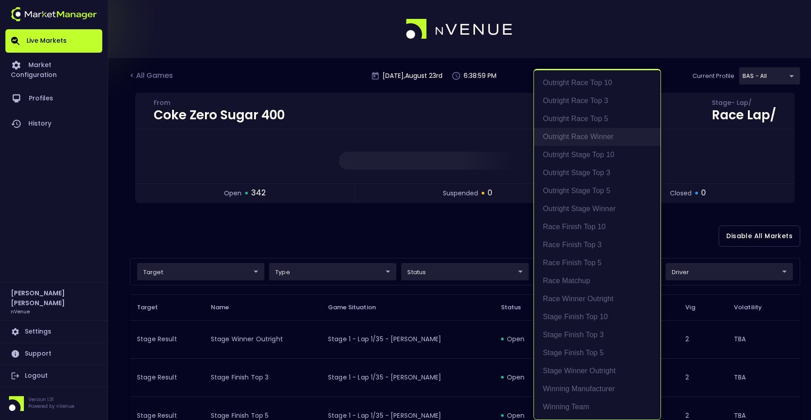 This screenshot has width=811, height=420. What do you see at coordinates (597, 137) in the screenshot?
I see `li: Outright Race Winner` at bounding box center [597, 137].